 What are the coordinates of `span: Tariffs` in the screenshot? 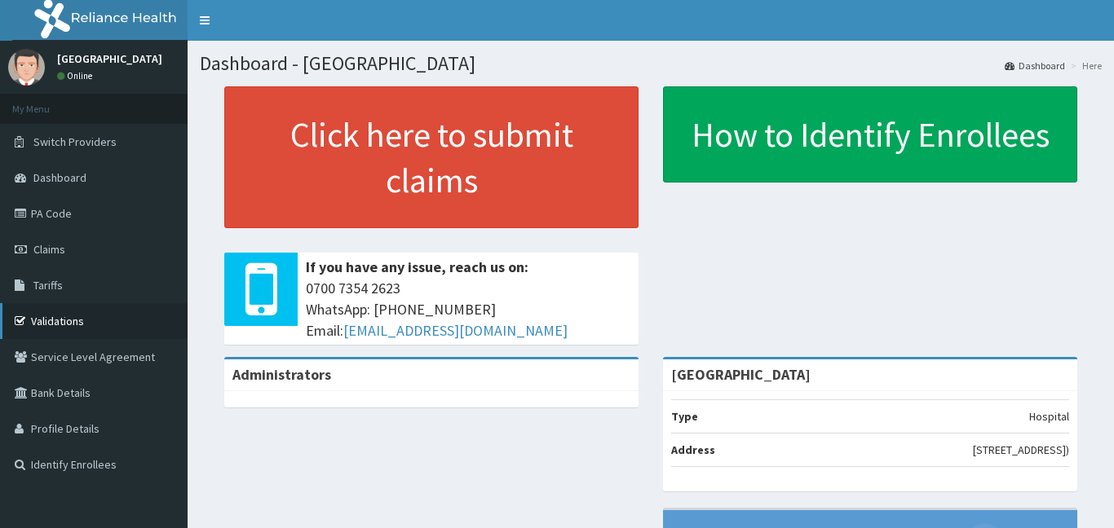 It's located at (48, 285).